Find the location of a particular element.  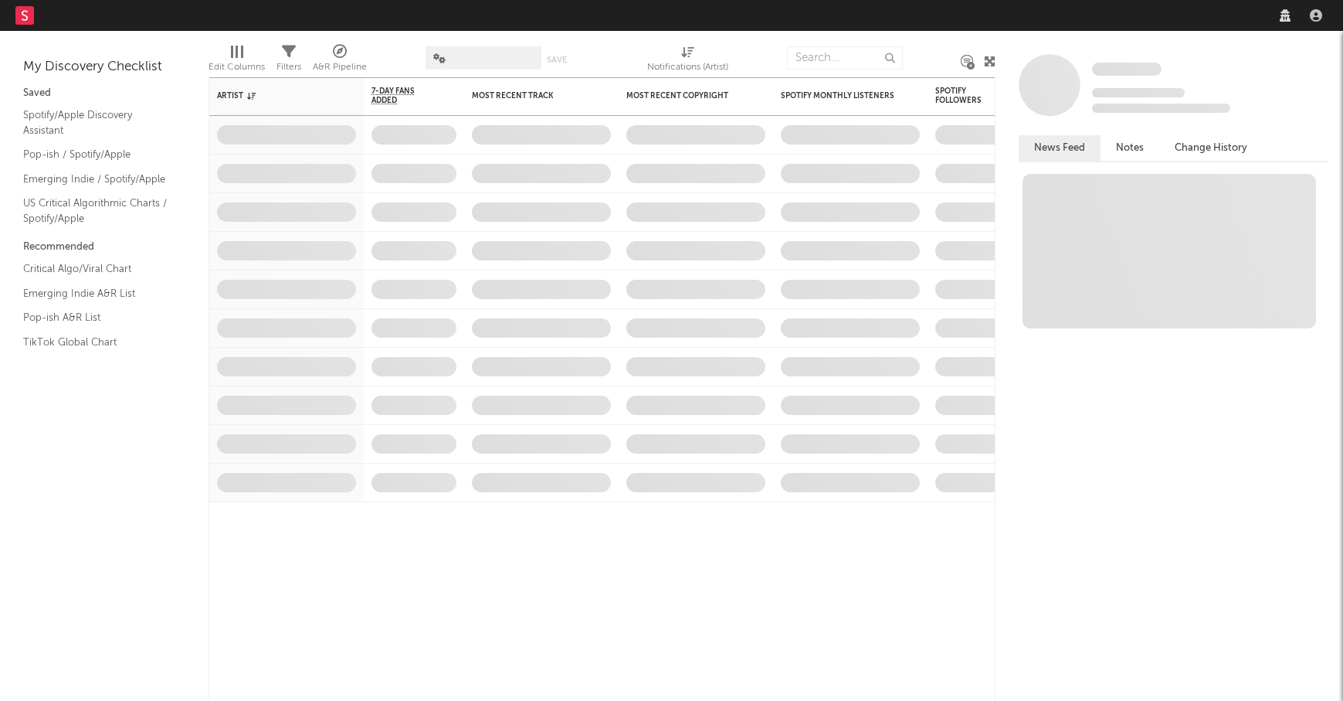

a: Some Artist is located at coordinates (1127, 70).